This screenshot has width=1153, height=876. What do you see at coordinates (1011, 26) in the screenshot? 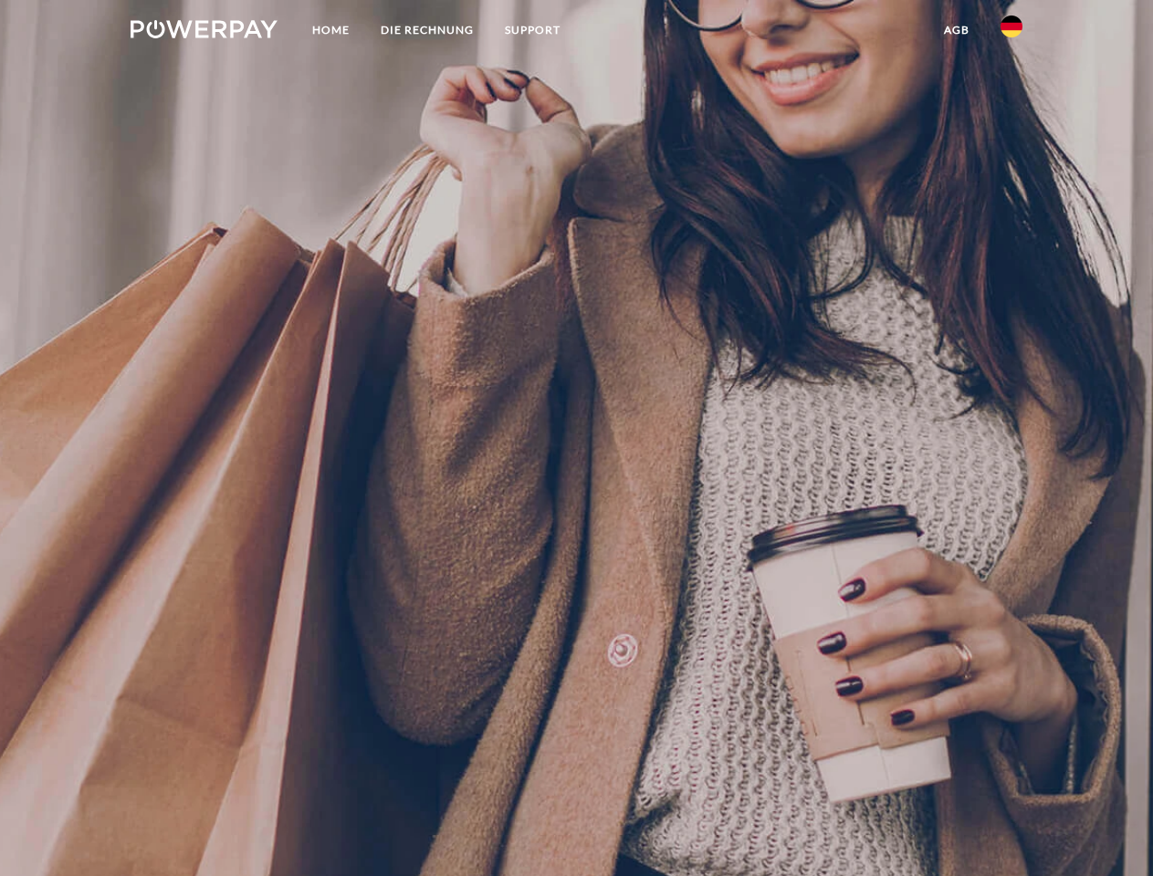
I see `img: de` at bounding box center [1011, 26].